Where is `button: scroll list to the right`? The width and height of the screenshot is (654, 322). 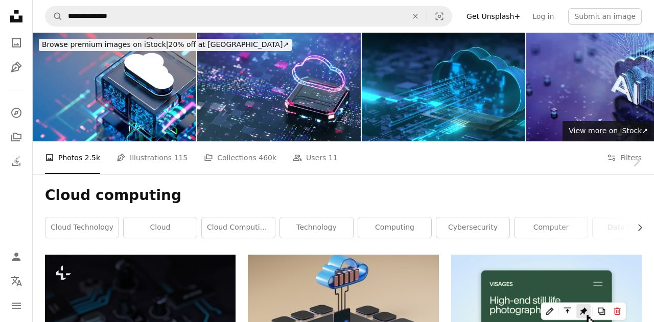 button: scroll list to the right is located at coordinates (636, 228).